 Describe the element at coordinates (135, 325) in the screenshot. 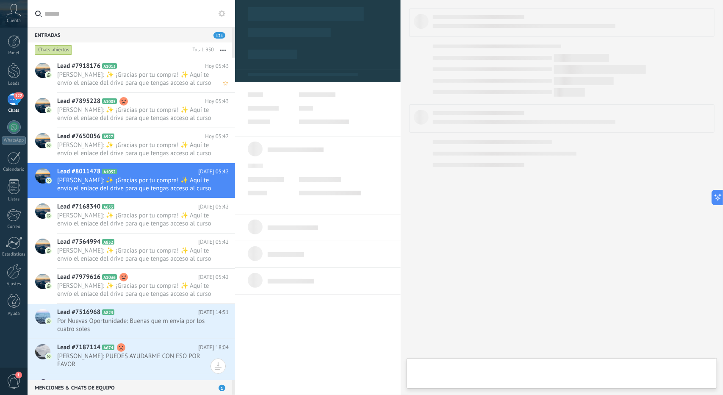

I see `span: Por Nuevas Oportunidade: Buenas que m envía por los cuatro soles` at that location.